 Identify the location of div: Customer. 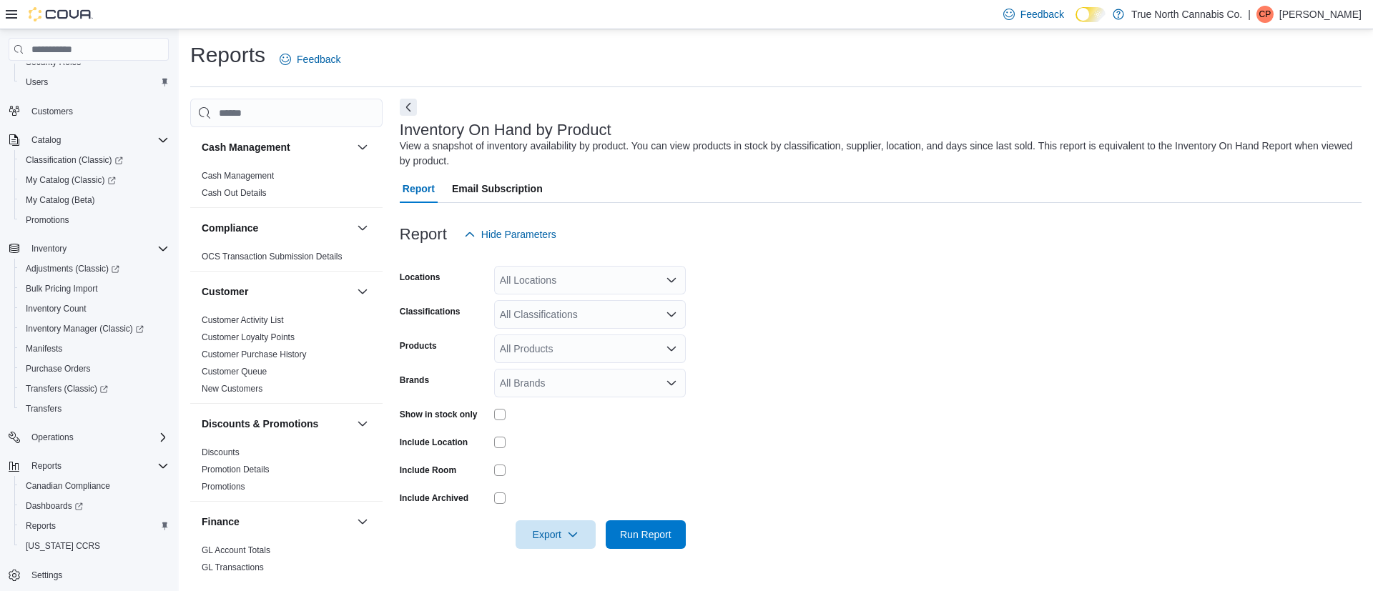
(286, 358).